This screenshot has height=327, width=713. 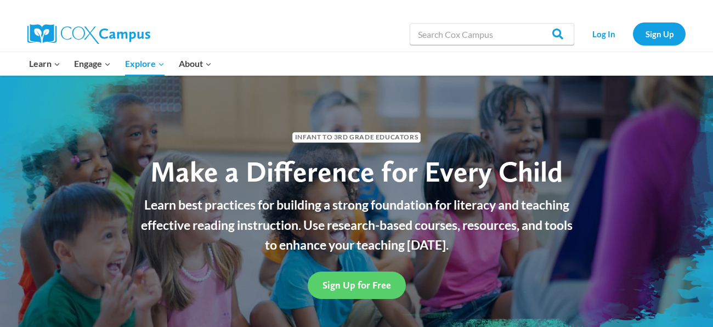 What do you see at coordinates (92, 64) in the screenshot?
I see `span: Engage` at bounding box center [92, 64].